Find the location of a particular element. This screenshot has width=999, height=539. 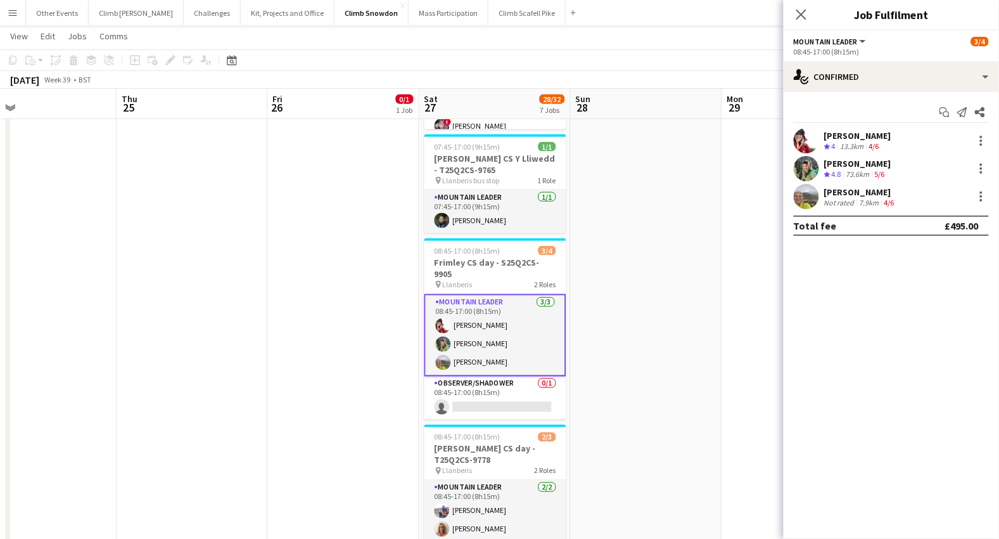

span: 28 is located at coordinates (582, 107).